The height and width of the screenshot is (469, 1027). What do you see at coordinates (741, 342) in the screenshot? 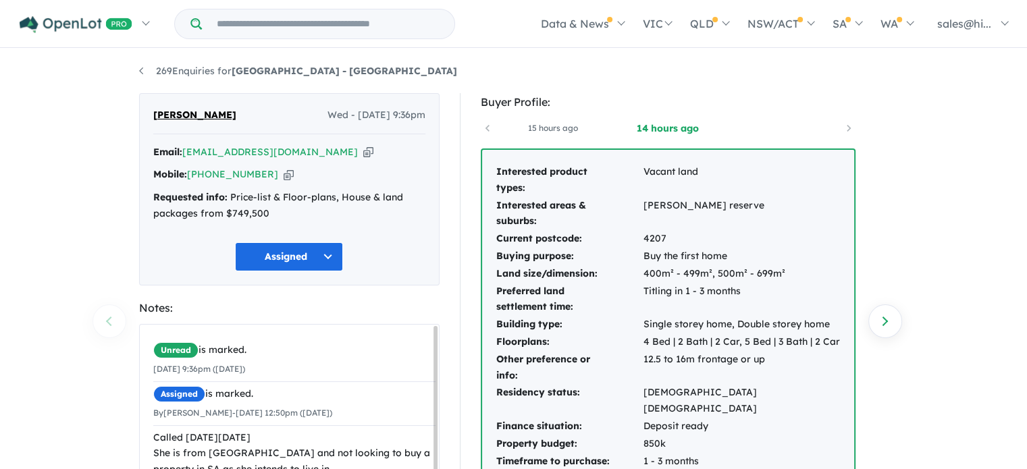
I see `td: 4 Bed | 2 Bath | 2 Car, 5 Bed | 3 Bath | 2 Car` at bounding box center [741, 342].